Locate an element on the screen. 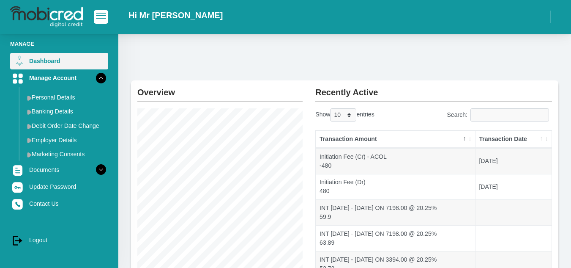 The image size is (571, 268). img: logo-mobicred.svg is located at coordinates (47, 17).